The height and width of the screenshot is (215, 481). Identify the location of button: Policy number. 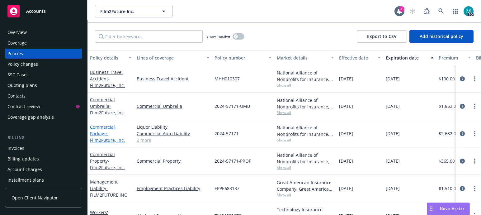
(243, 58).